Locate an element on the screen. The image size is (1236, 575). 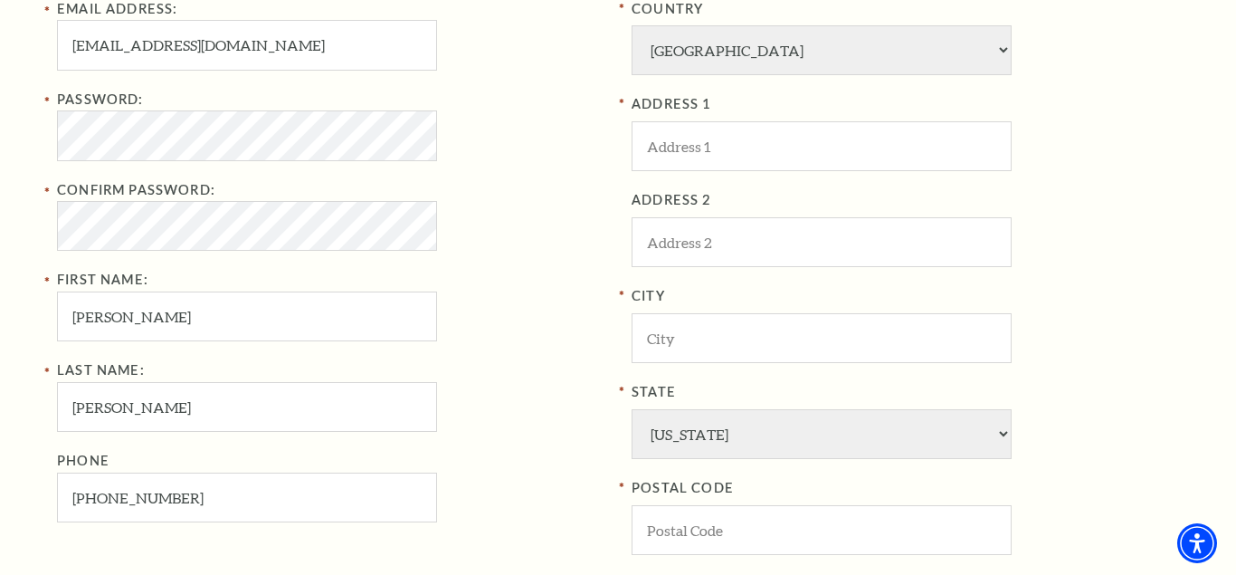
input: POSTAL CODE is located at coordinates (822, 529).